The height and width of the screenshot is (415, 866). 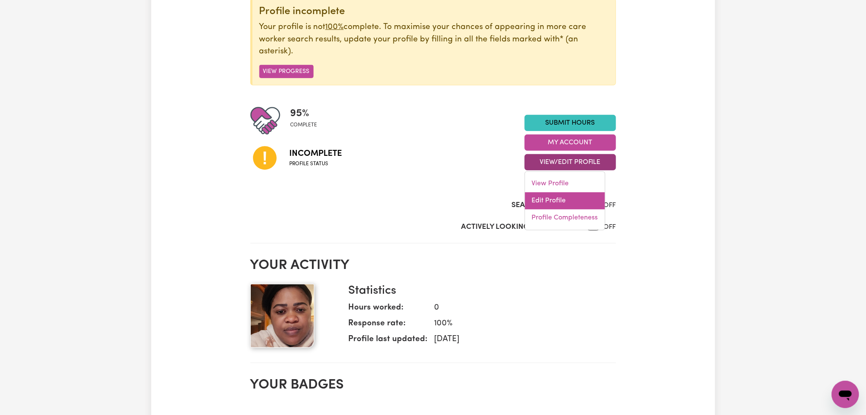 What do you see at coordinates (519, 227) in the screenshot?
I see `label: Actively Looking for Clients` at bounding box center [519, 227].